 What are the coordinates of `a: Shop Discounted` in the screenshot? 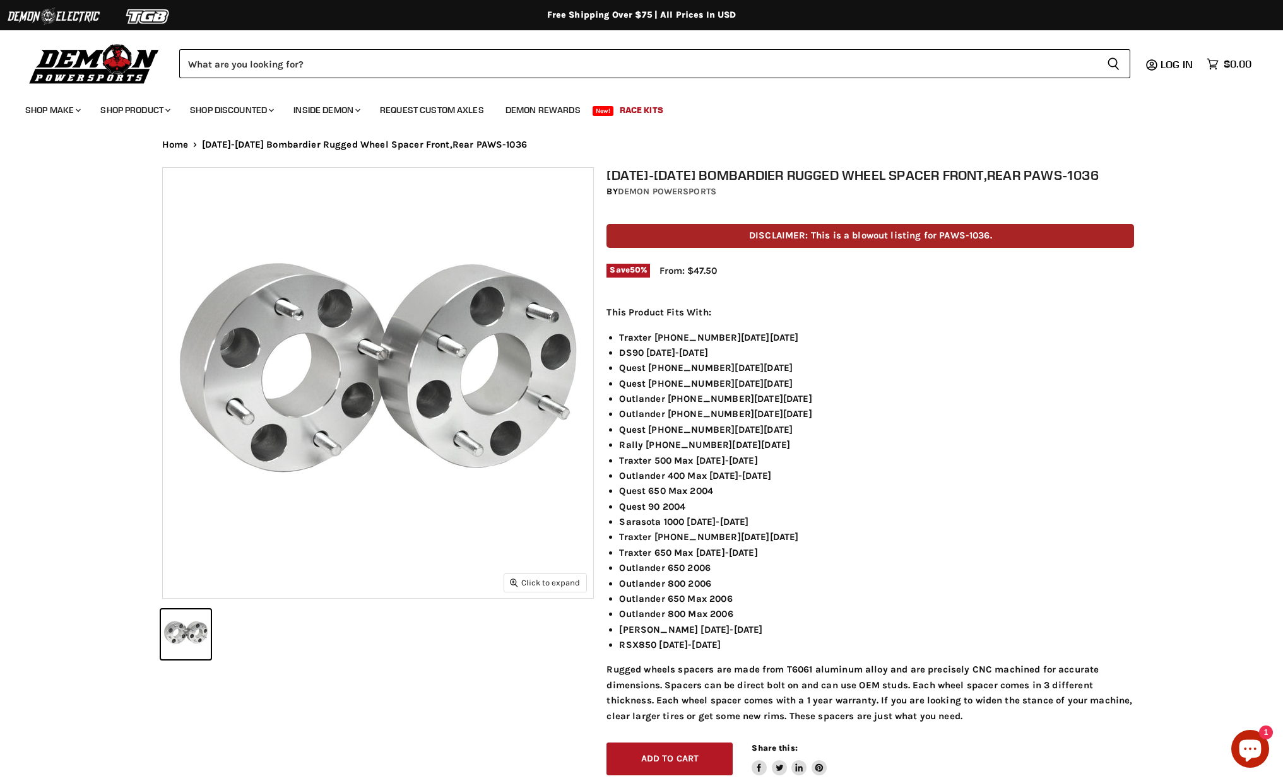 It's located at (231, 110).